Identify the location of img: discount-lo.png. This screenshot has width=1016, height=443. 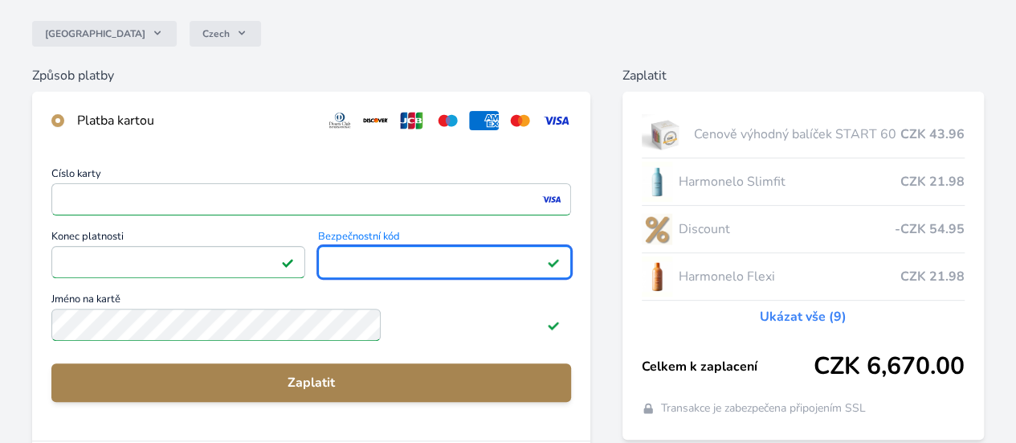
(657, 229).